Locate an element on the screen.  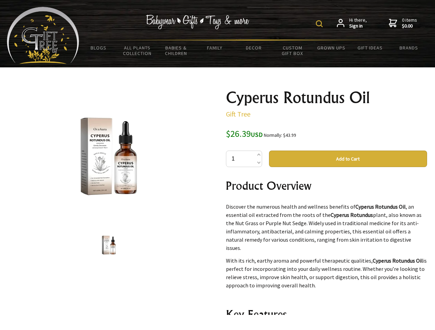
span: Hi there, is located at coordinates (358, 23).